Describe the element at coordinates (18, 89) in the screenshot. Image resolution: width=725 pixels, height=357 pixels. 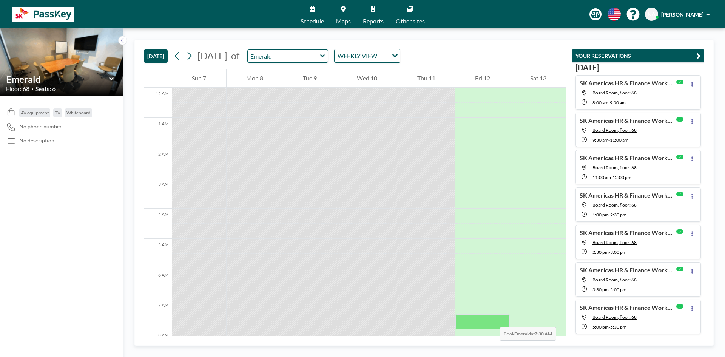
I see `span: Floor: 68` at that location.